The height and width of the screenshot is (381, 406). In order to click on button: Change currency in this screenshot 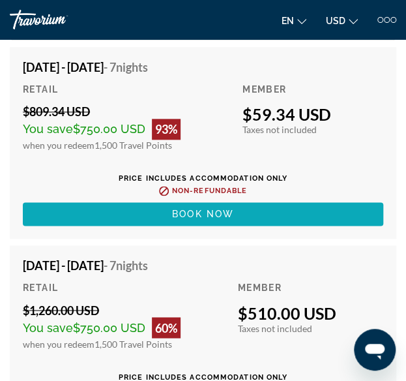, I will do `click(341, 20)`.